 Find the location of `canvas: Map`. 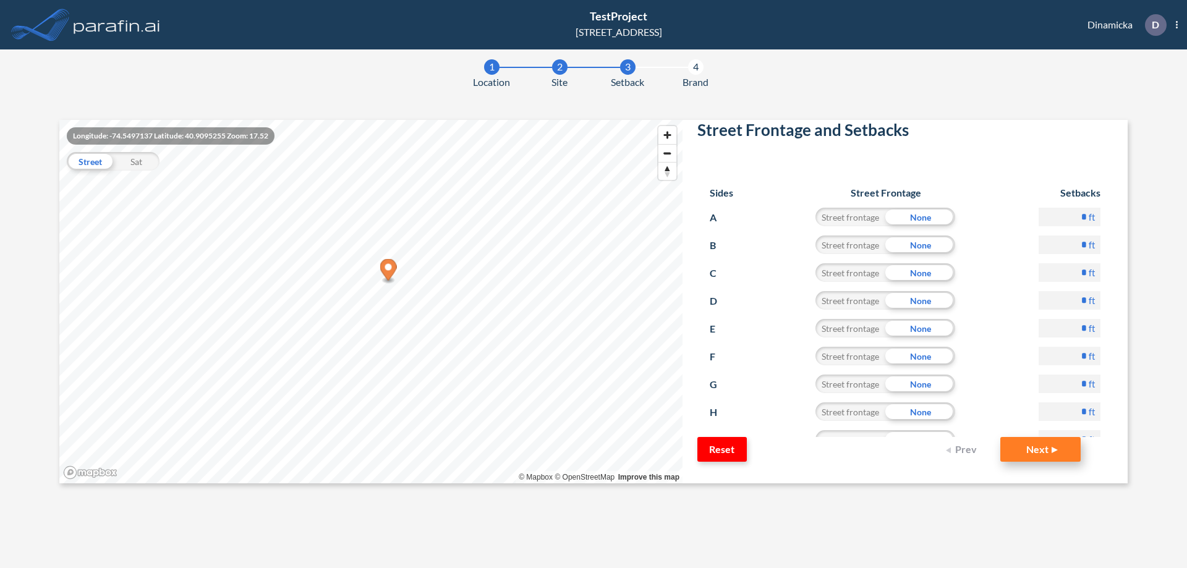

canvas: Map is located at coordinates (371, 302).